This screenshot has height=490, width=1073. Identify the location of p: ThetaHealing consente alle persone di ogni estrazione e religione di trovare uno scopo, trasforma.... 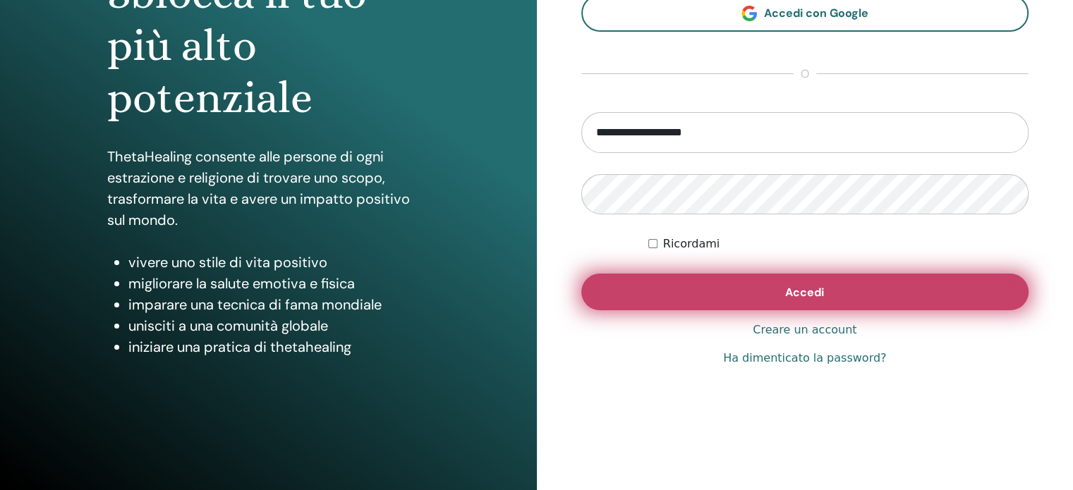
(268, 188).